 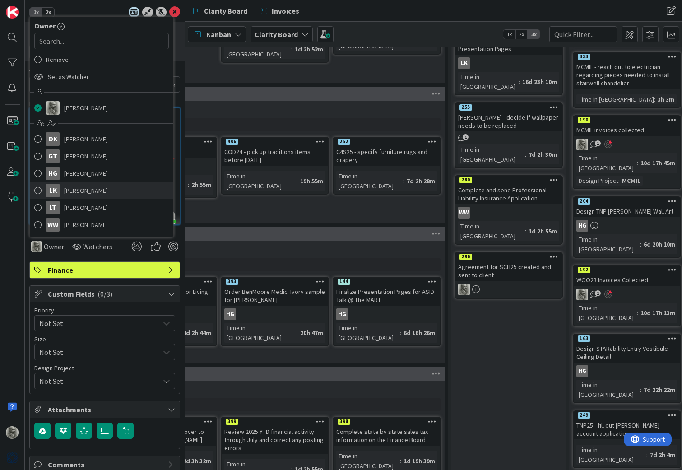 What do you see at coordinates (626, 120) in the screenshot?
I see `div: 190` at bounding box center [626, 120].